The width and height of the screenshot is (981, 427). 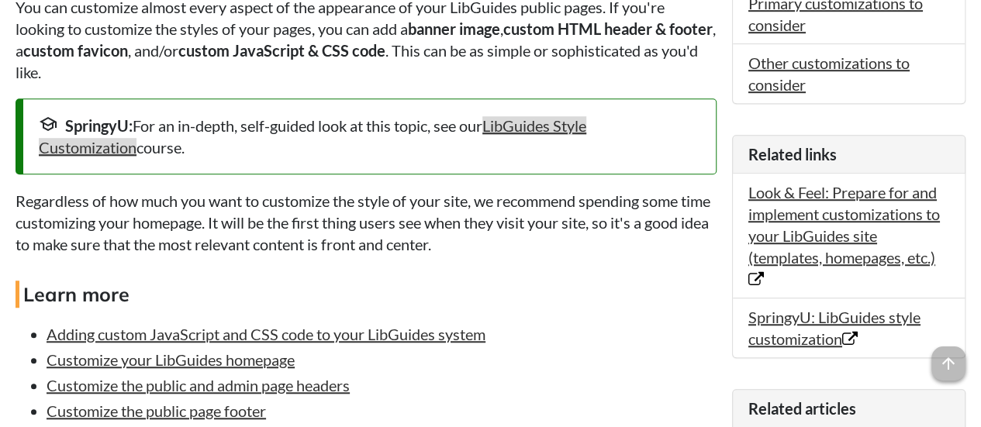 I want to click on a: Customize the public and admin page headers, so click(x=198, y=385).